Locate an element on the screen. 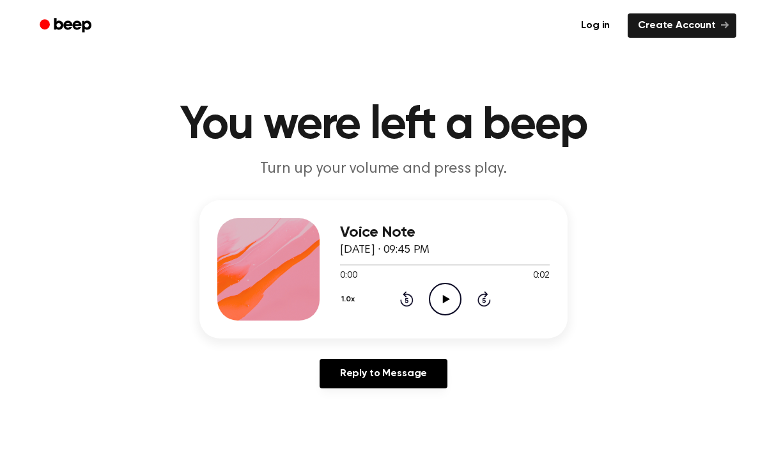 The width and height of the screenshot is (767, 453). span: 0:02 is located at coordinates (541, 276).